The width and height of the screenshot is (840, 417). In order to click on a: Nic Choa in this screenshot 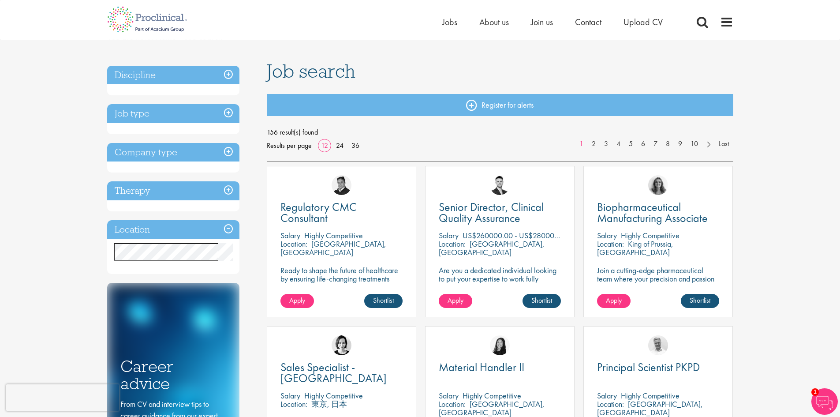, I will do `click(341, 345)`.